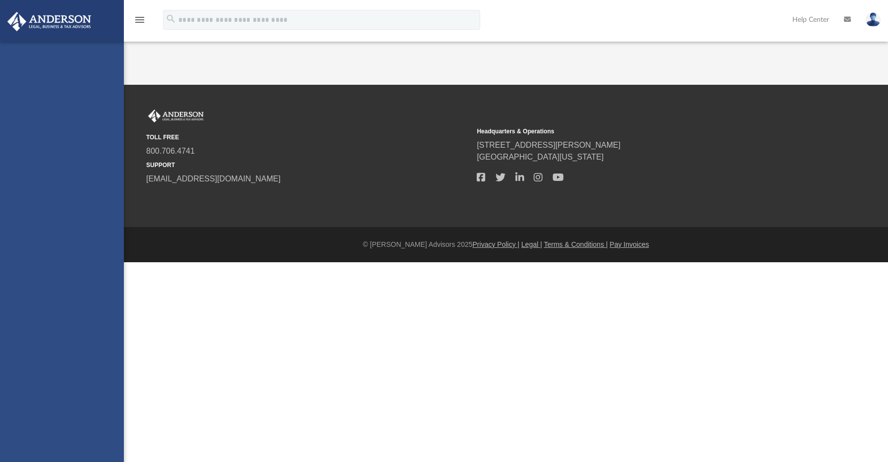  I want to click on small: TOLL FREE, so click(308, 137).